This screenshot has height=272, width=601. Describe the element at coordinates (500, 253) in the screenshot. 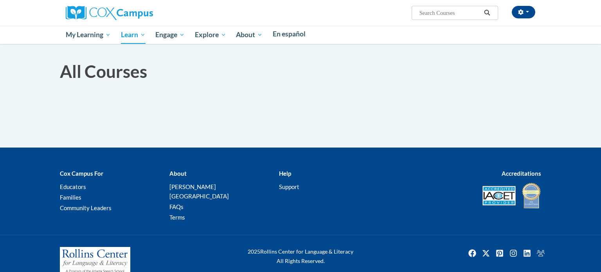

I see `a: Pinterest` at that location.